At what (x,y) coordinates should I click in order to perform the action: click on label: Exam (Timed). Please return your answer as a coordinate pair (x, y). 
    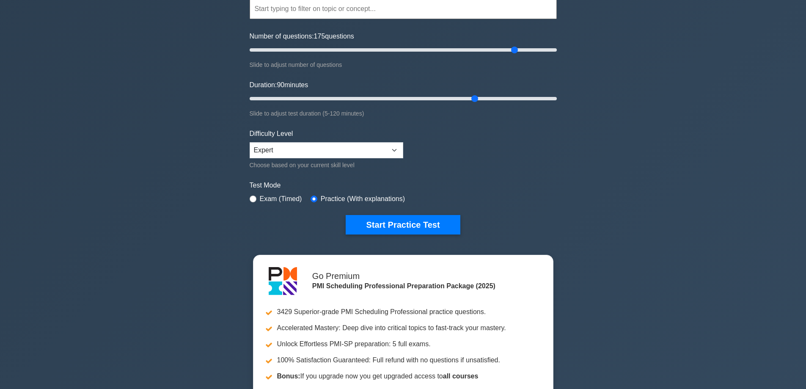
    Looking at the image, I should click on (281, 199).